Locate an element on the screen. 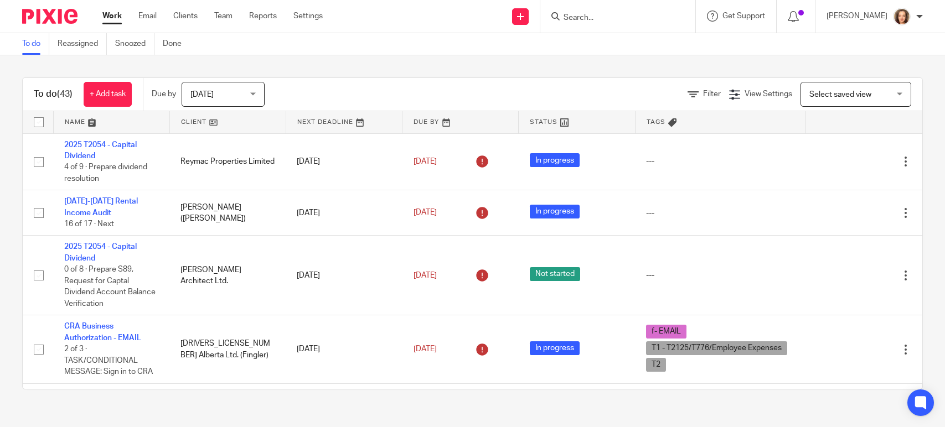 This screenshot has height=427, width=945. a: Email is located at coordinates (147, 16).